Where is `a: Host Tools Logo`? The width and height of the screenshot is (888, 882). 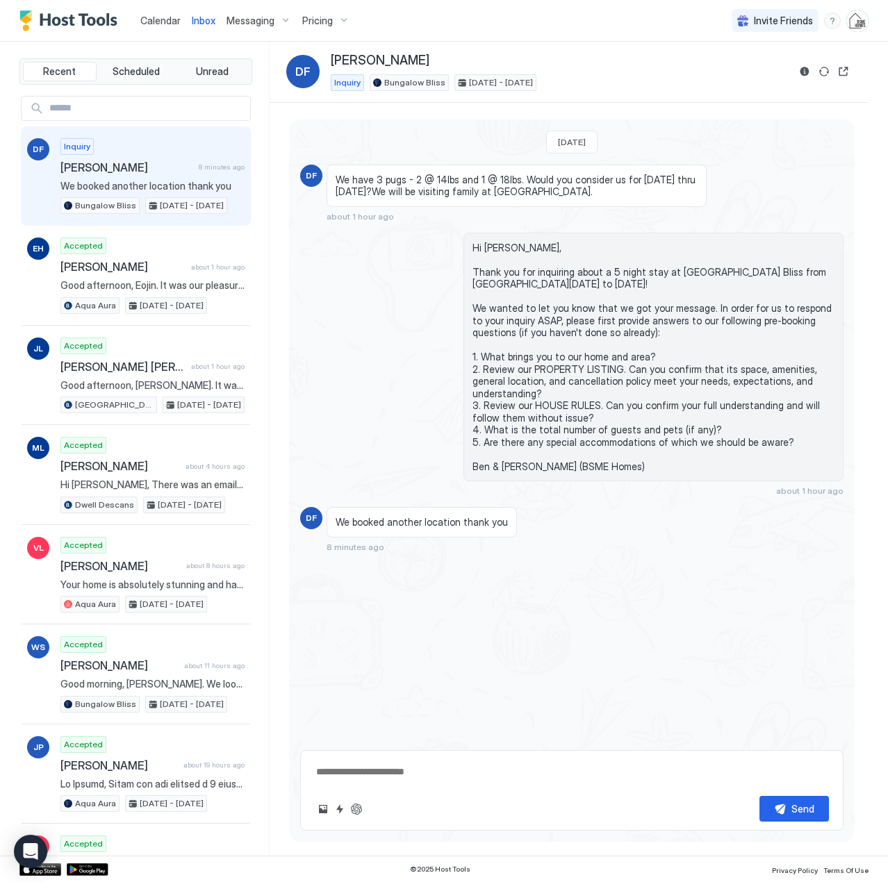
a: Host Tools Logo is located at coordinates (72, 21).